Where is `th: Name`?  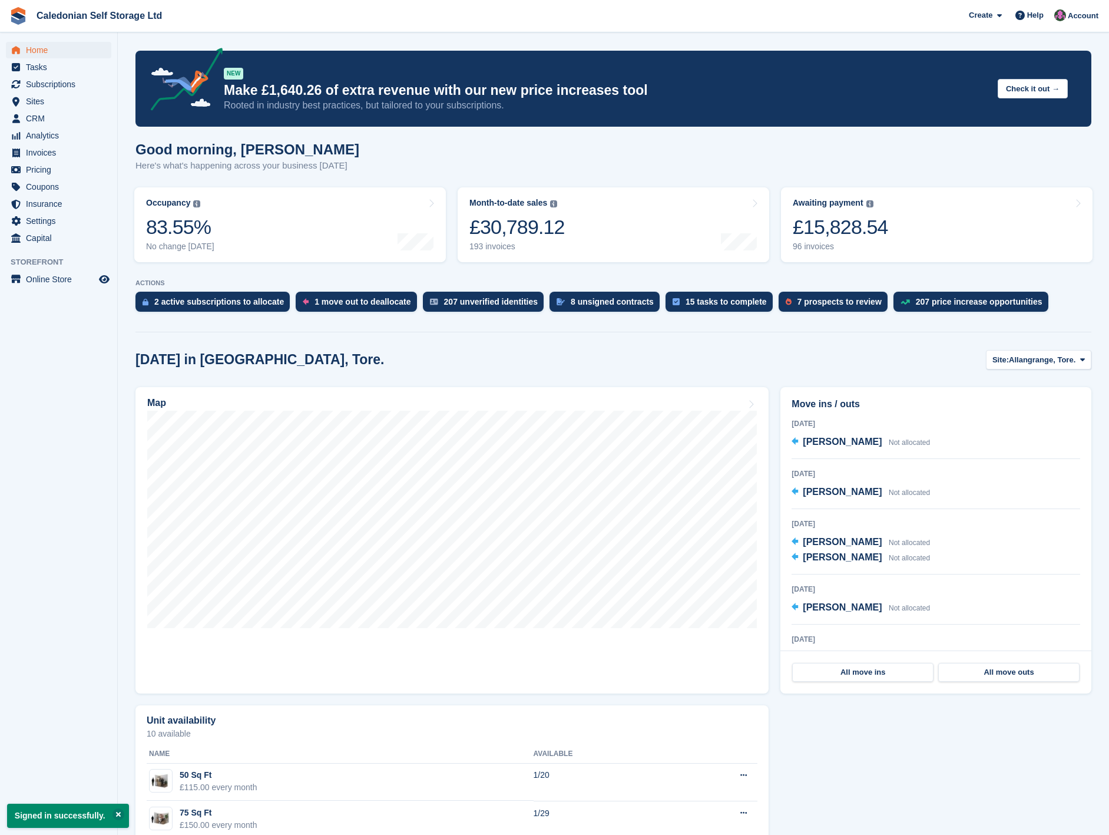
th: Name is located at coordinates (340, 754).